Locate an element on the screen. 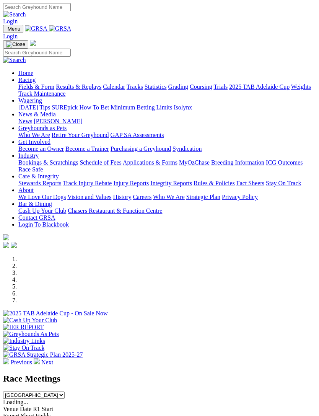 The height and width of the screenshot is (416, 319). a: About is located at coordinates (26, 190).